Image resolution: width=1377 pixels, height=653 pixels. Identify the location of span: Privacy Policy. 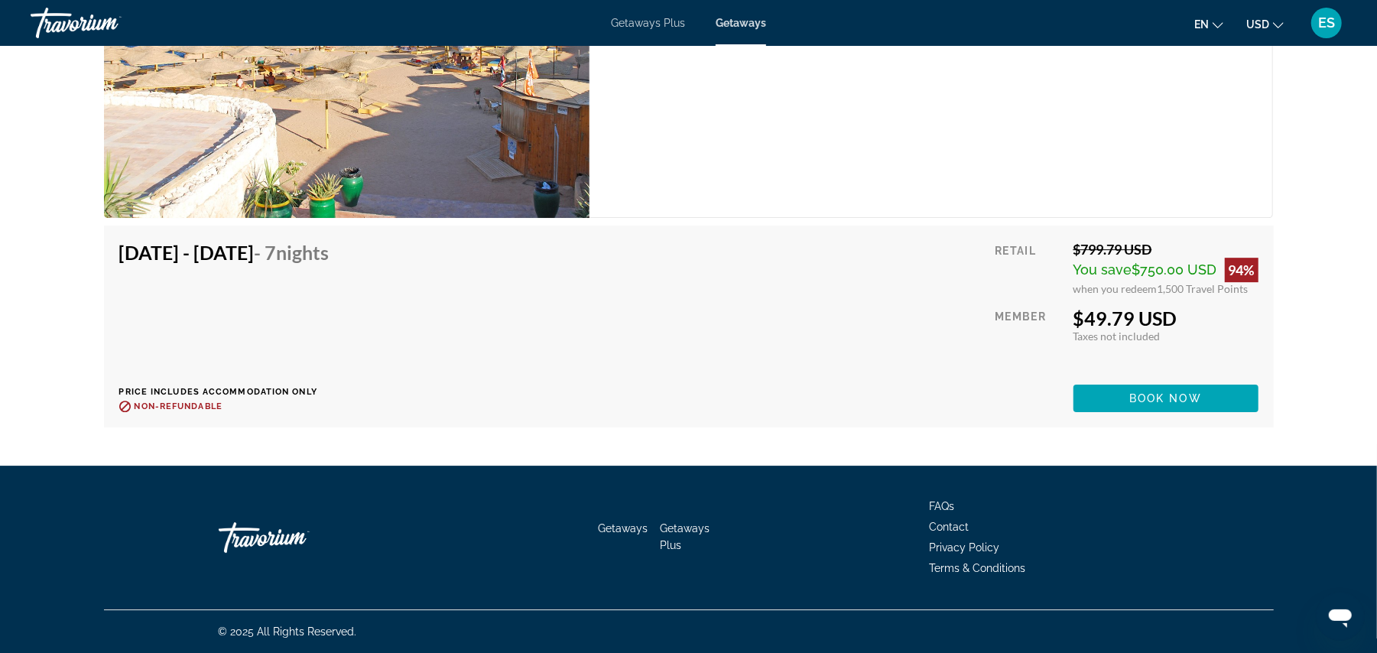
(965, 547).